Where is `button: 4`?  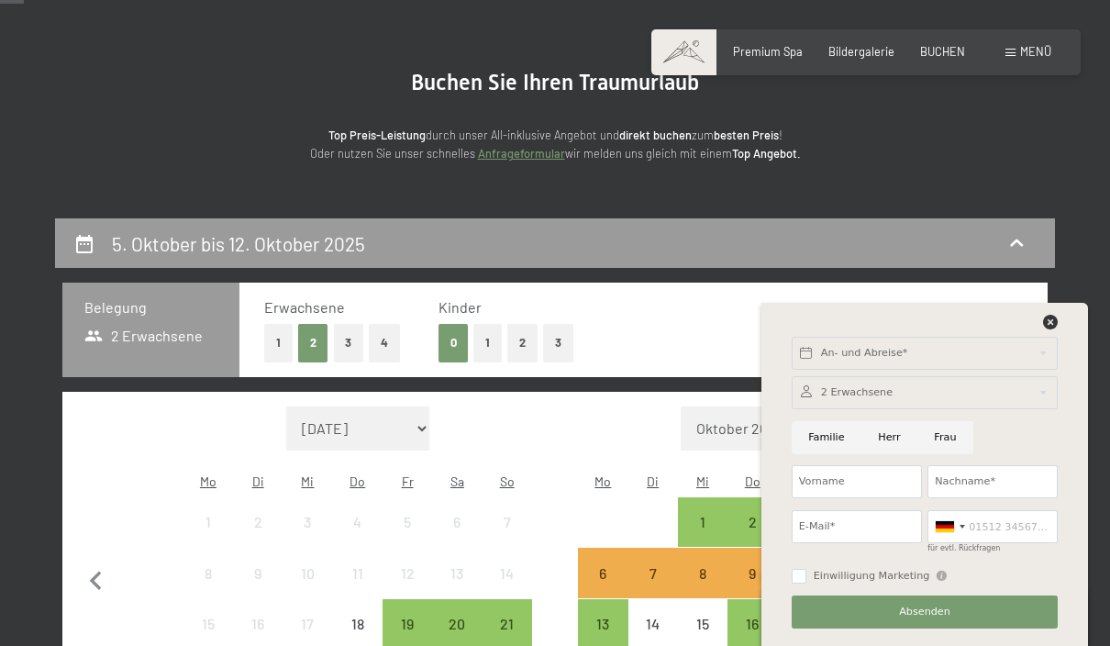 button: 4 is located at coordinates (384, 342).